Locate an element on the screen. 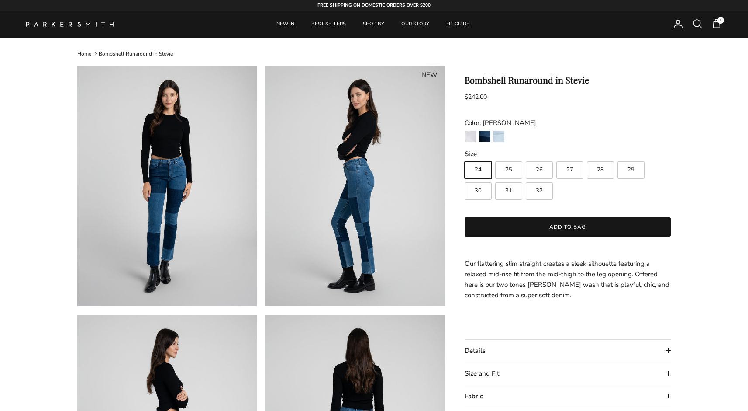  a: Riviera is located at coordinates (499, 138).